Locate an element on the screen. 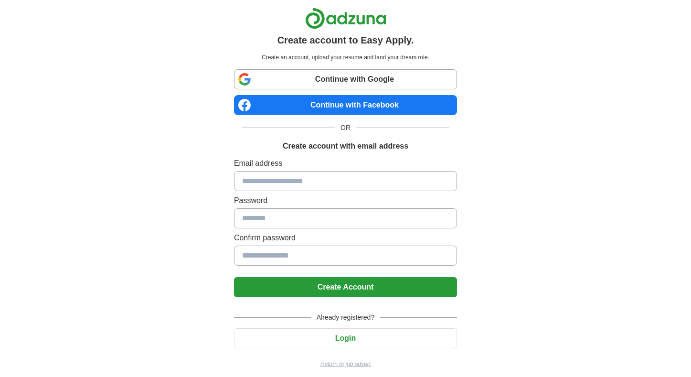 The height and width of the screenshot is (377, 691). a: Login is located at coordinates (345, 337).